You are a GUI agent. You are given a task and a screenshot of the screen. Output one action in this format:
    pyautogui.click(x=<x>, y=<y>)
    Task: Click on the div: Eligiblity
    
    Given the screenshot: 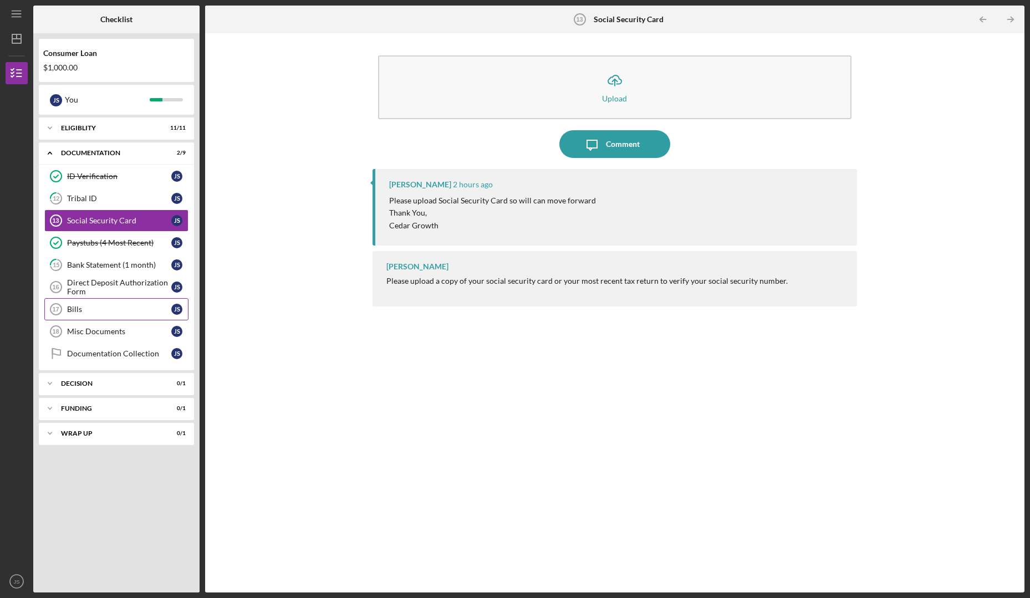 What is the action you would take?
    pyautogui.click(x=109, y=128)
    